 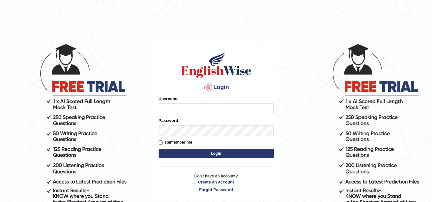 I want to click on label: Remember me, so click(x=176, y=143).